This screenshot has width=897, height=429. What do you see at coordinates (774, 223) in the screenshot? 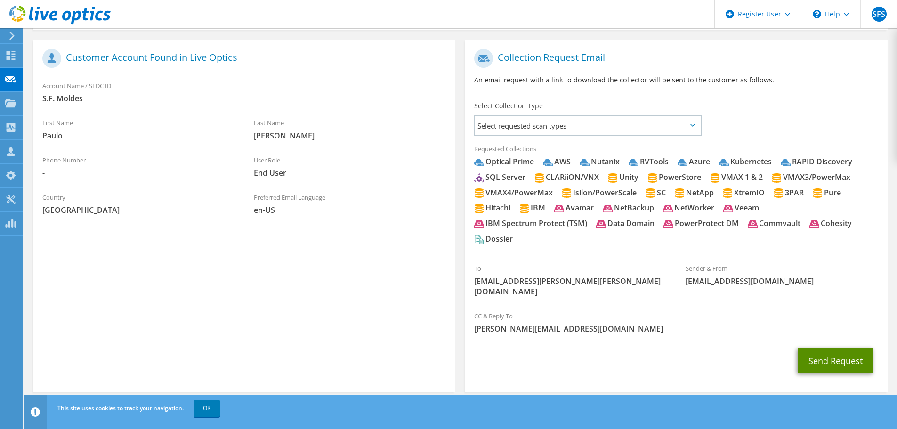
I see `div: Commvault` at bounding box center [774, 223].